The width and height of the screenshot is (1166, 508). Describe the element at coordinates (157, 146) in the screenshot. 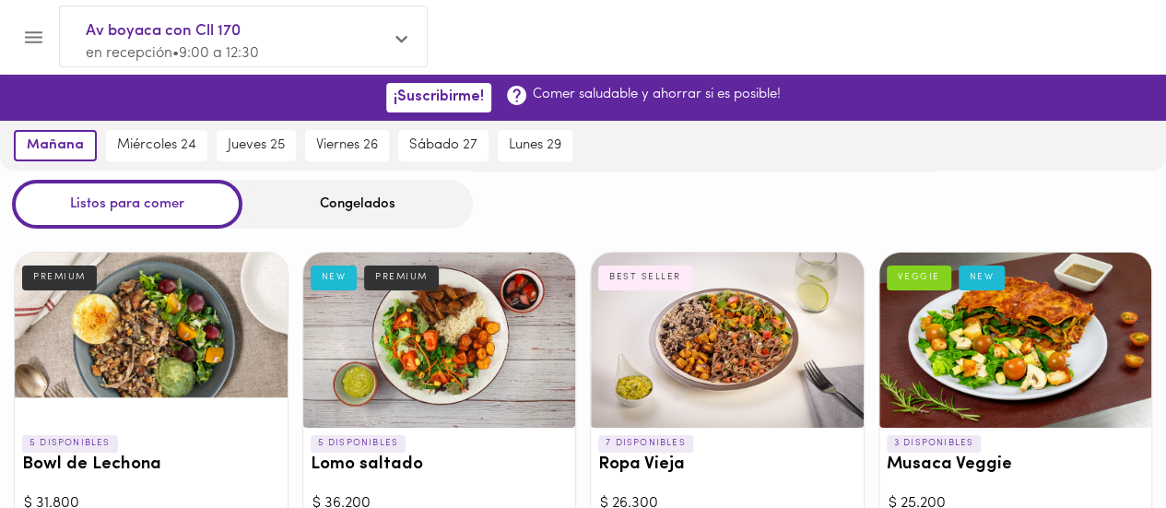

I see `button: miércoles 24` at that location.